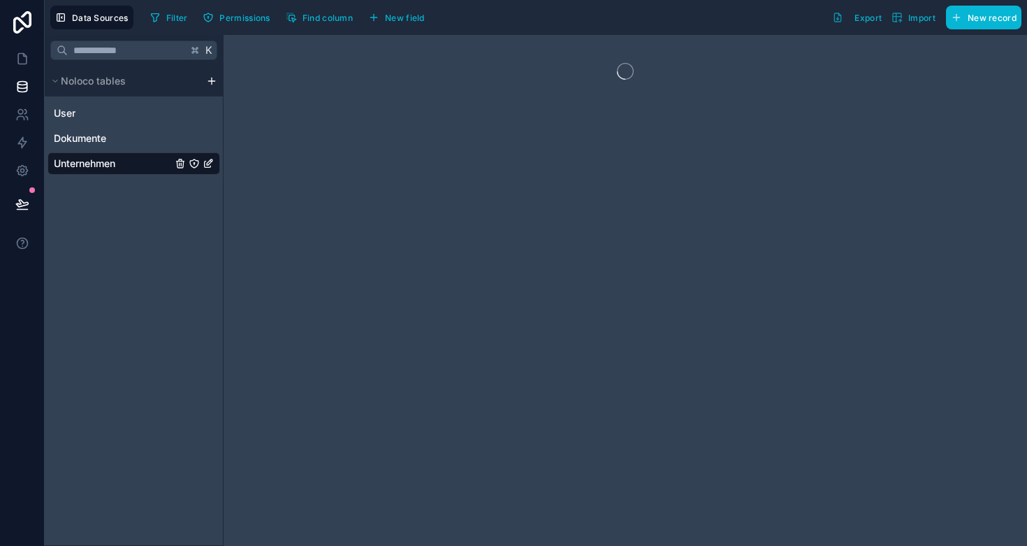 This screenshot has width=1027, height=546. What do you see at coordinates (239, 17) in the screenshot?
I see `a: Permissions` at bounding box center [239, 17].